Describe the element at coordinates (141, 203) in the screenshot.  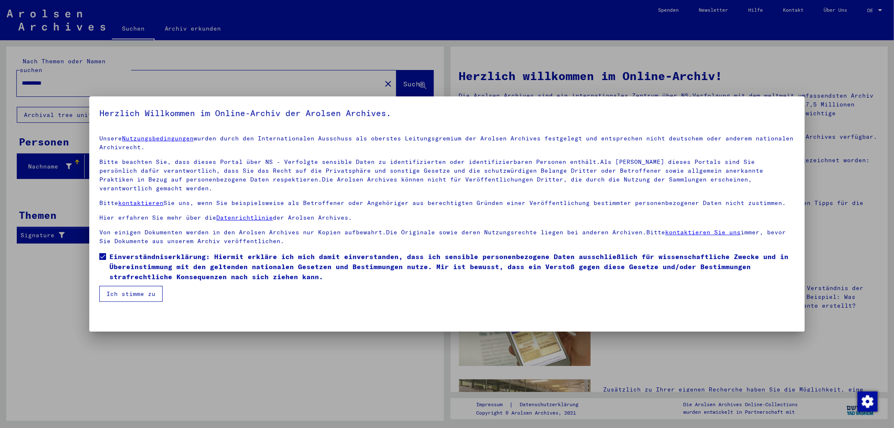
I see `a: kontaktieren` at that location.